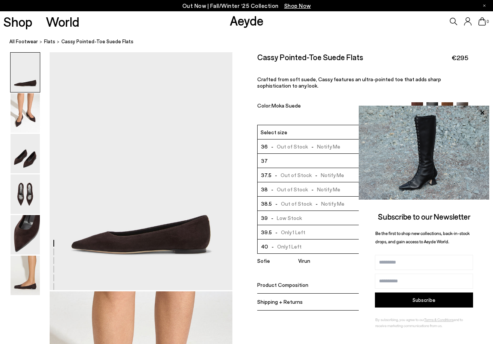 The image size is (493, 344). What do you see at coordinates (18, 21) in the screenshot?
I see `a: Shop` at bounding box center [18, 21].